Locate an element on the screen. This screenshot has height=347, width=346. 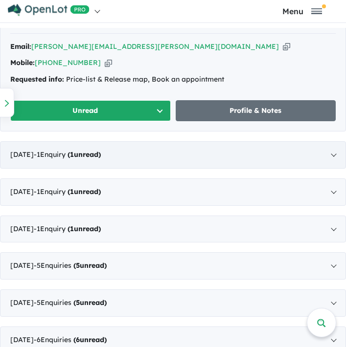
a: Profile & Notes is located at coordinates (256, 110).